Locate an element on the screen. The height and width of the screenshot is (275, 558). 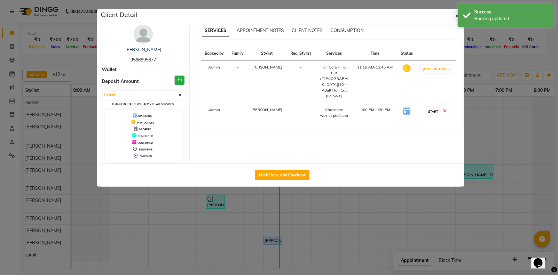
td: 11:15 AM-11:45 AM is located at coordinates (375, 81).